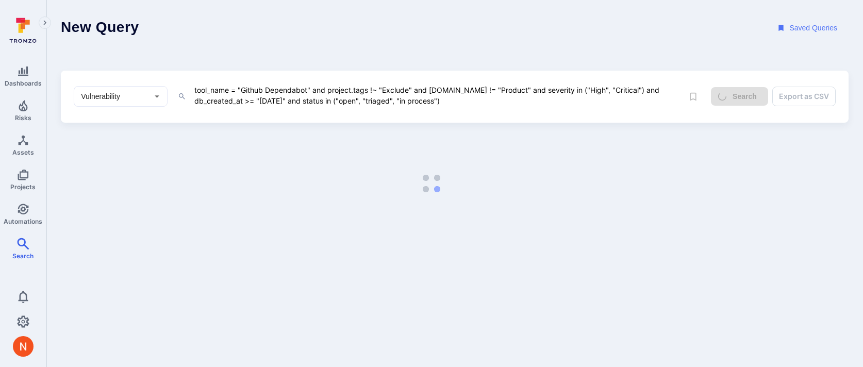  Describe the element at coordinates (45, 23) in the screenshot. I see `button: Expand navigation menu` at that location.